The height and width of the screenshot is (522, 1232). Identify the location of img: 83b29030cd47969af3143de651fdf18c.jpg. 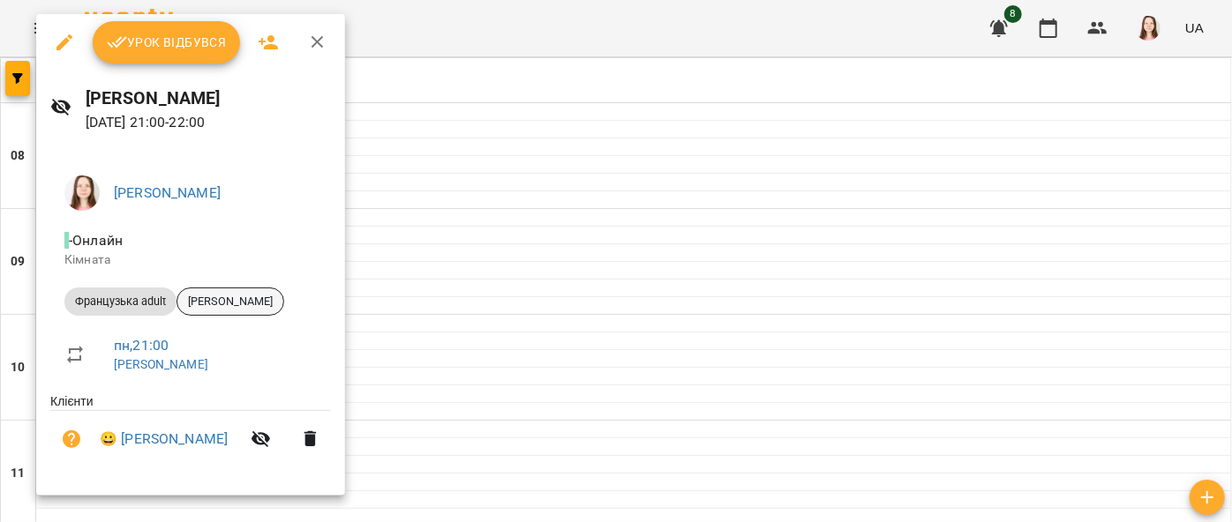
(82, 193).